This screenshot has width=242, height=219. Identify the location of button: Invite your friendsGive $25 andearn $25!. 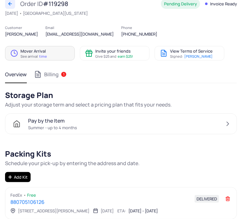
(115, 53).